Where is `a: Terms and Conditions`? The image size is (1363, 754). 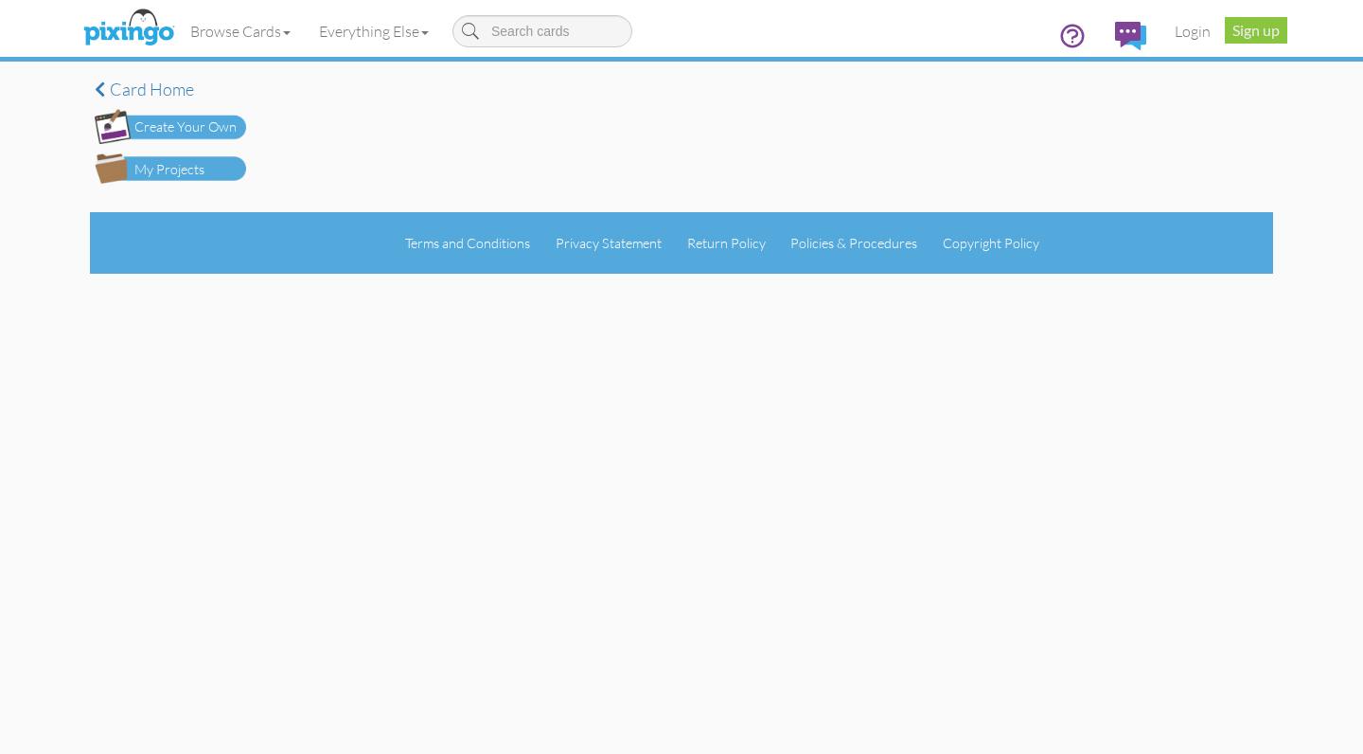 a: Terms and Conditions is located at coordinates (468, 242).